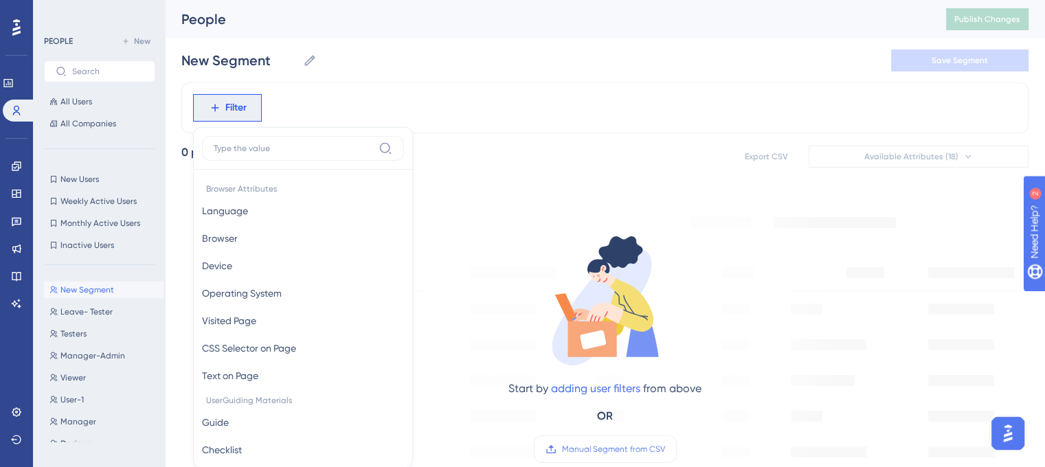 Image resolution: width=1045 pixels, height=467 pixels. Describe the element at coordinates (100, 223) in the screenshot. I see `span: Monthly Active Users` at that location.